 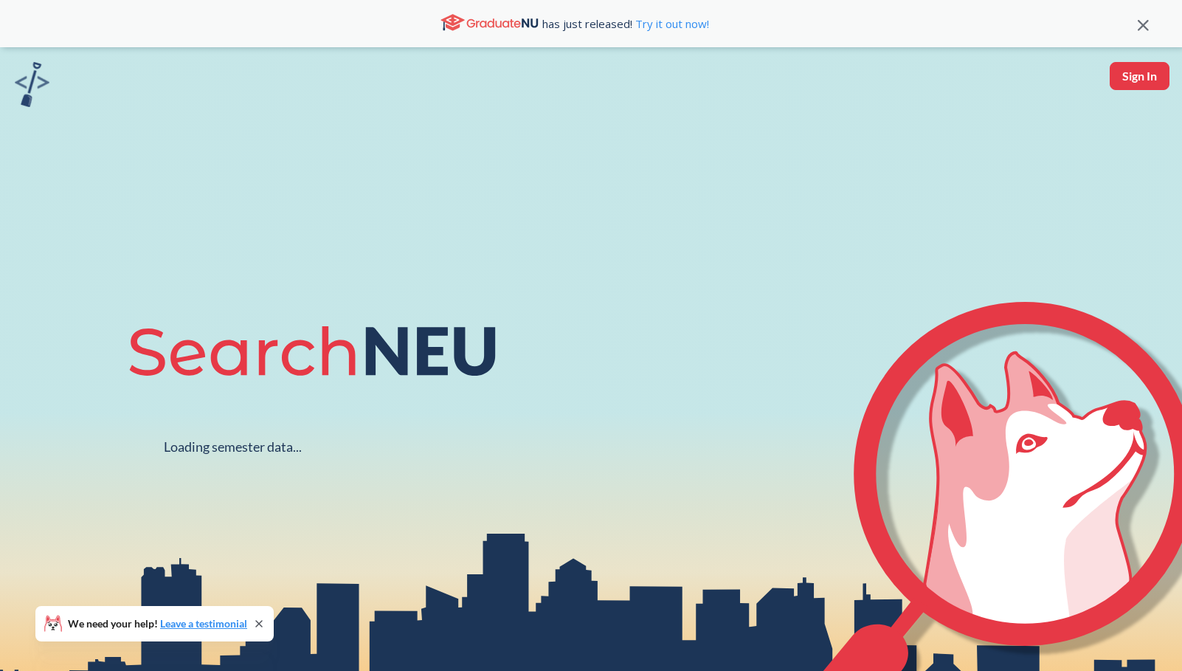 What do you see at coordinates (1139, 76) in the screenshot?
I see `button: Sign In` at bounding box center [1139, 76].